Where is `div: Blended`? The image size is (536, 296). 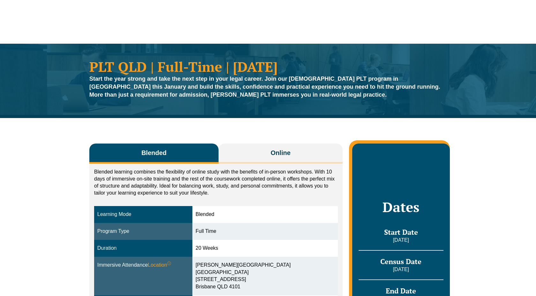 div: Blended is located at coordinates (265, 214).